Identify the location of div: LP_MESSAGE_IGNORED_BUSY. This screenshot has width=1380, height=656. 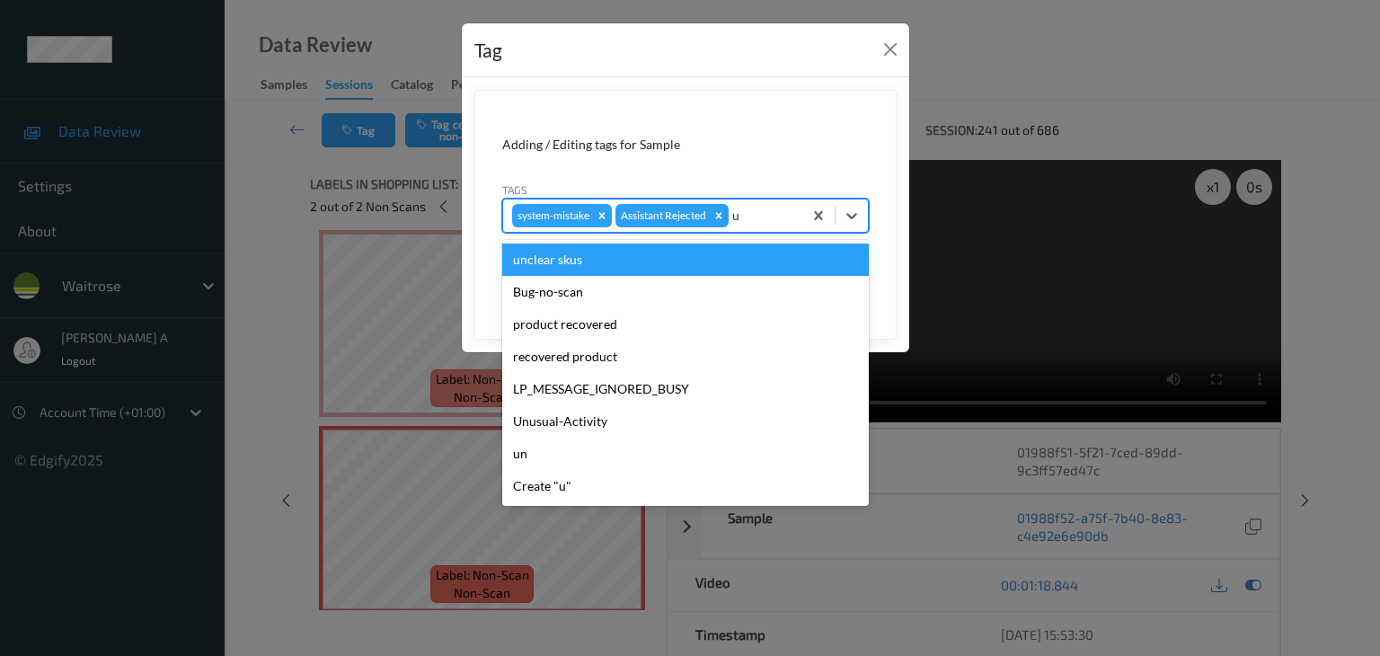
(686, 389).